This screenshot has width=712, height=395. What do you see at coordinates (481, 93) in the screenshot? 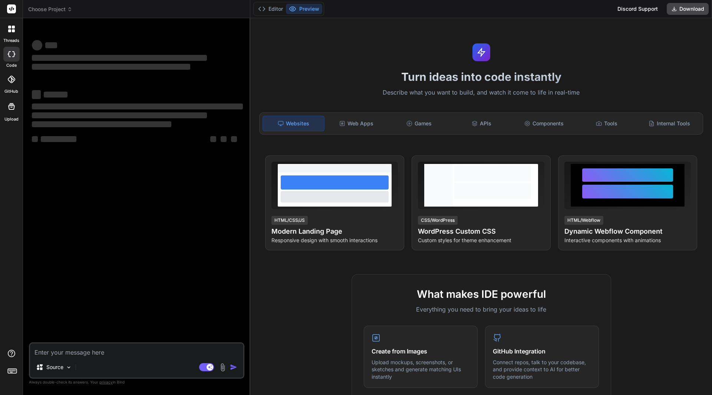
I see `p: Describe what you want to build, and watch it come to life in real-time` at bounding box center [481, 93].